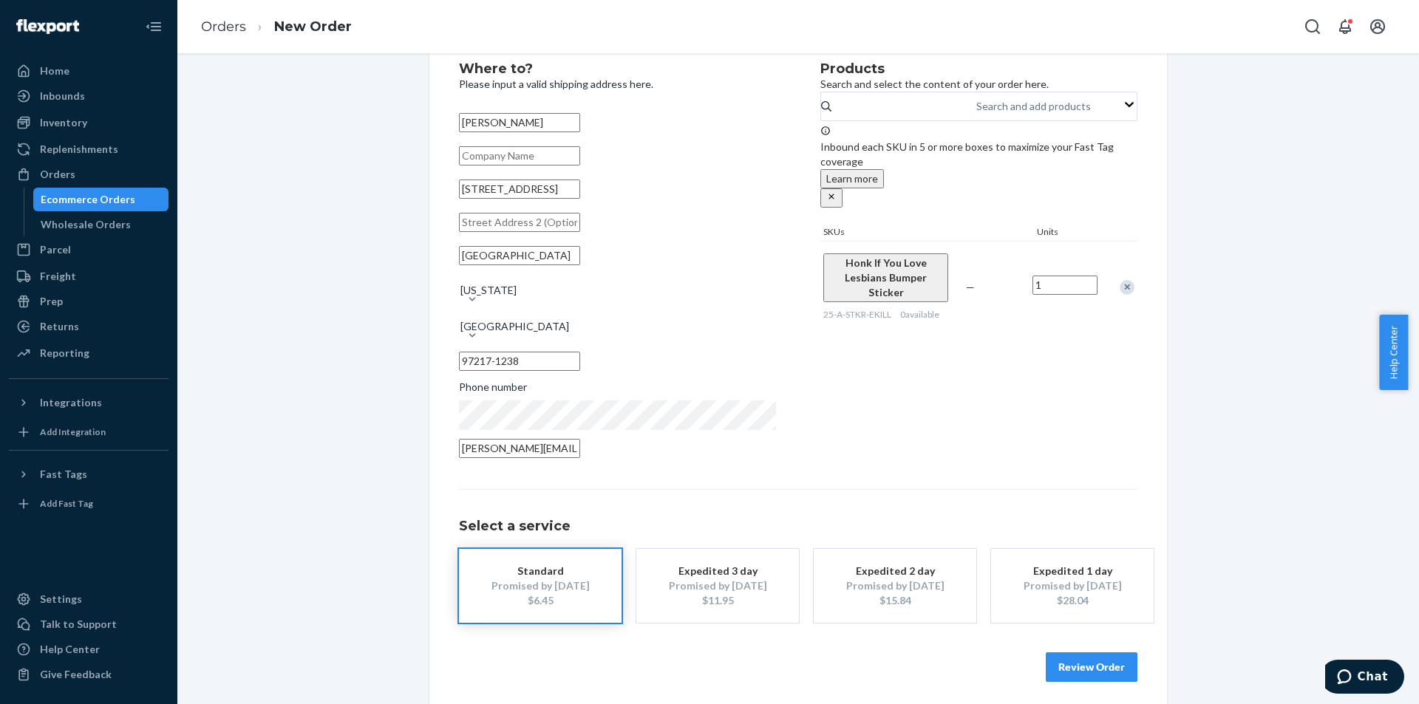 Image resolution: width=1419 pixels, height=704 pixels. I want to click on div: Give Feedback, so click(75, 675).